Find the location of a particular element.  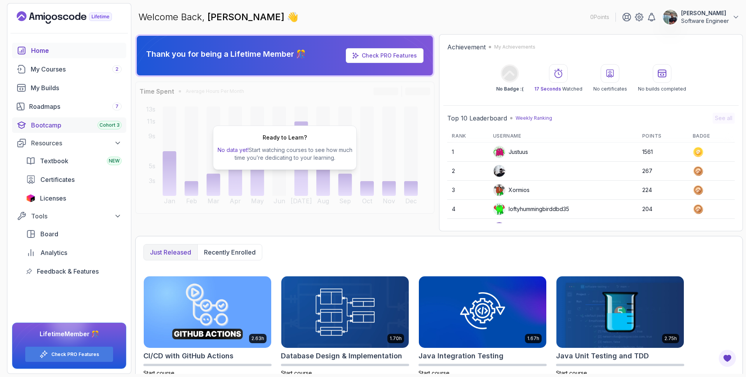

a: roadmaps is located at coordinates (69, 106).